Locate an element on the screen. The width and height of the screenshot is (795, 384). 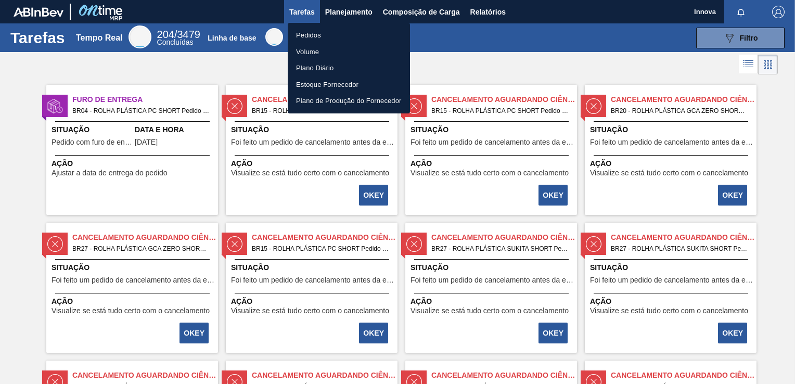
li: Volume is located at coordinates (349, 52).